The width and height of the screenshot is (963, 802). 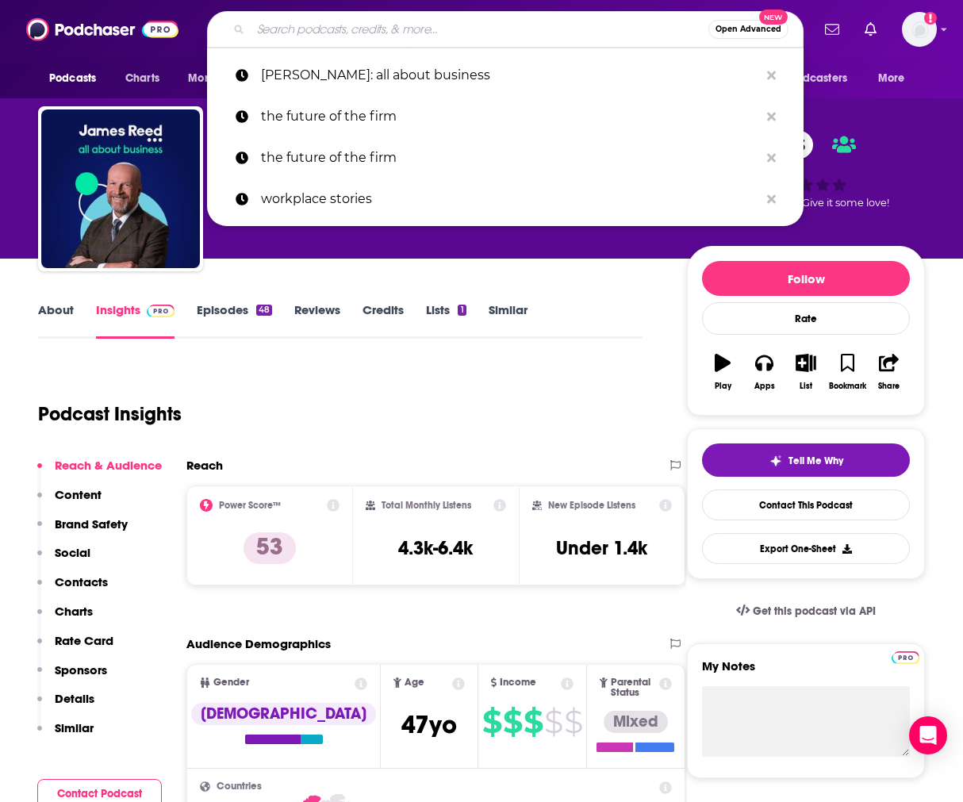 I want to click on div: Mixed, so click(x=636, y=722).